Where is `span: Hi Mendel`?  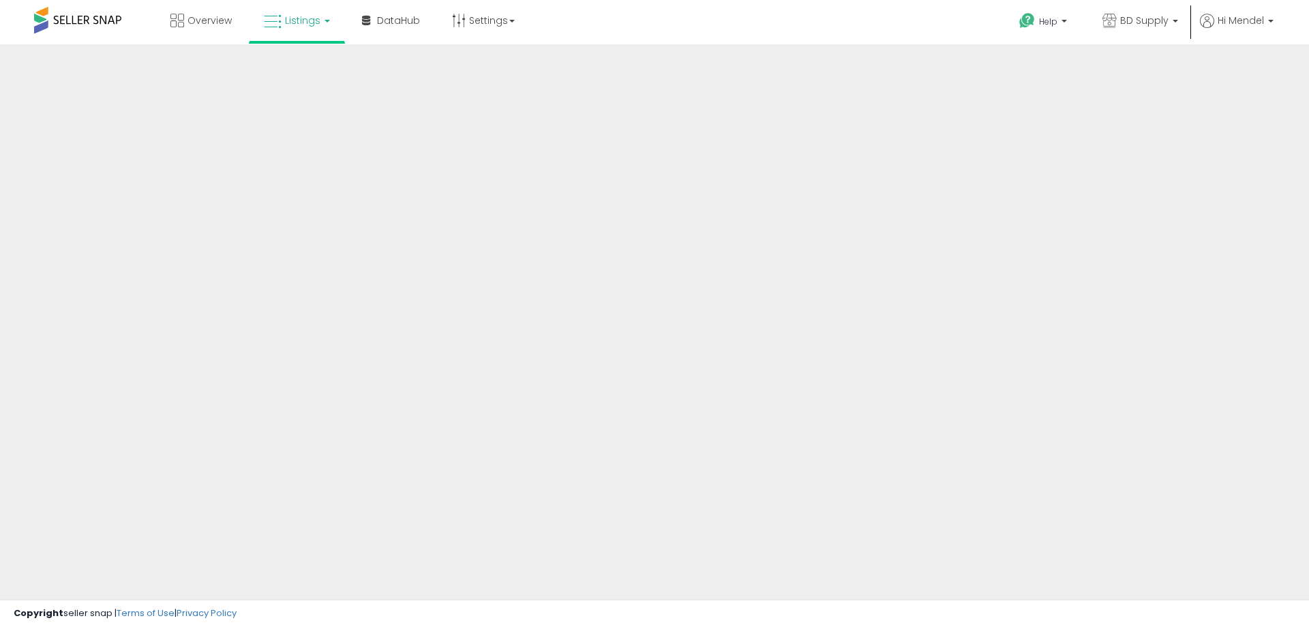
span: Hi Mendel is located at coordinates (1241, 20).